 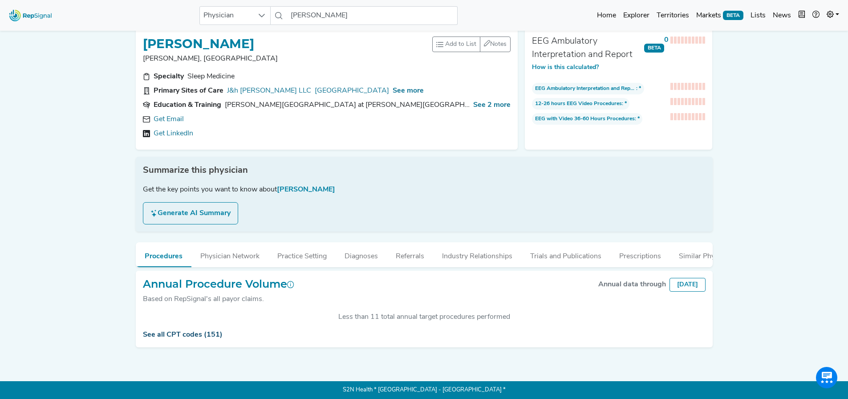 What do you see at coordinates (495, 44) in the screenshot?
I see `button: Notes` at bounding box center [495, 44].